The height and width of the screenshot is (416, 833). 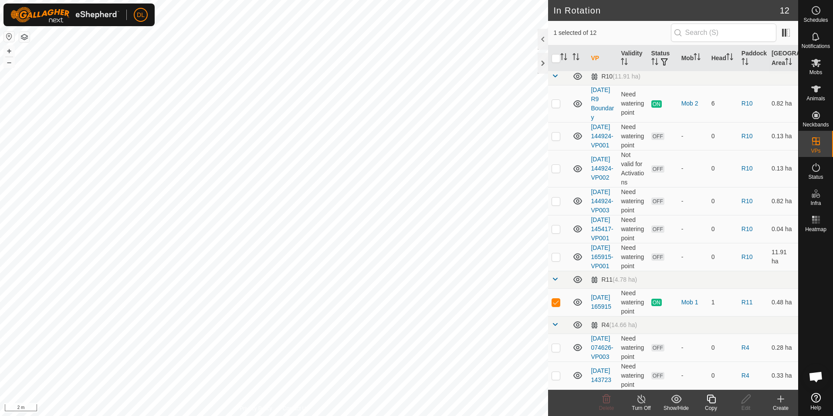 What do you see at coordinates (816, 408) in the screenshot?
I see `span: Help` at bounding box center [816, 408].